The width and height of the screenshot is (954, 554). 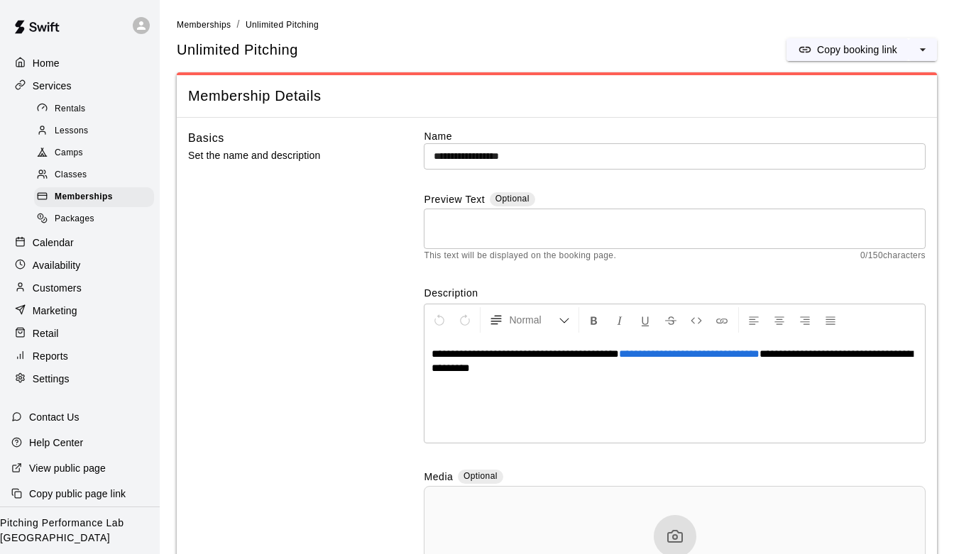 I want to click on div: Marketing, so click(x=79, y=311).